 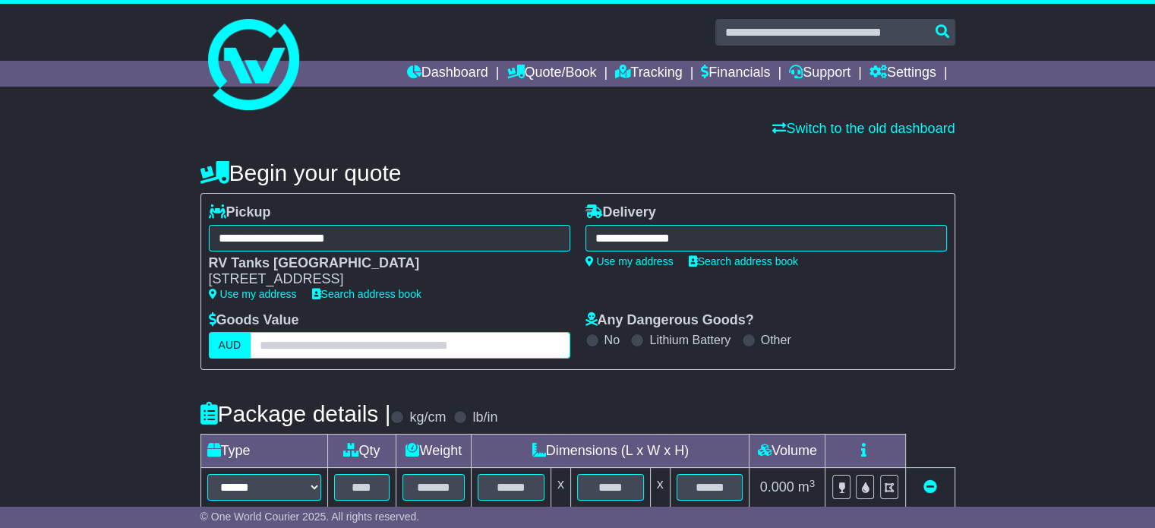 What do you see at coordinates (863, 128) in the screenshot?
I see `a: Switch to the old dashboard` at bounding box center [863, 128].